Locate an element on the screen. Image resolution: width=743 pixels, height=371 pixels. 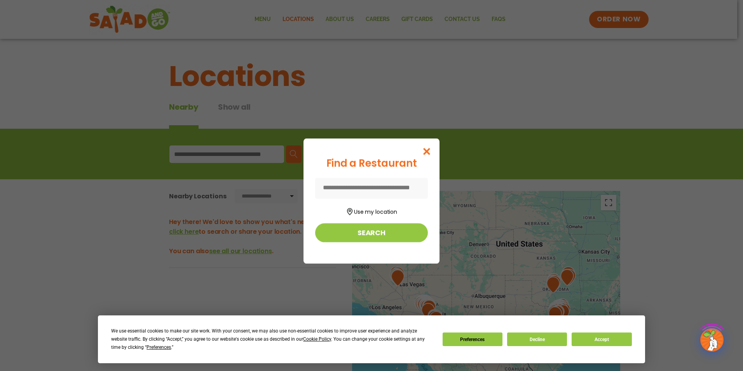
button: Close modal is located at coordinates (427, 151).